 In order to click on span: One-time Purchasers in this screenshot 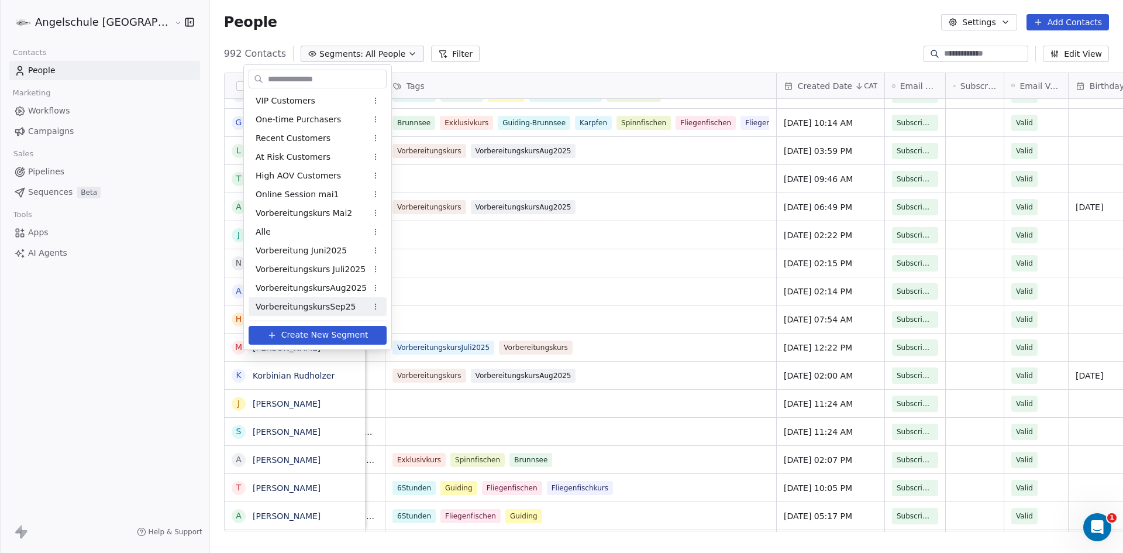, I will do `click(298, 119)`.